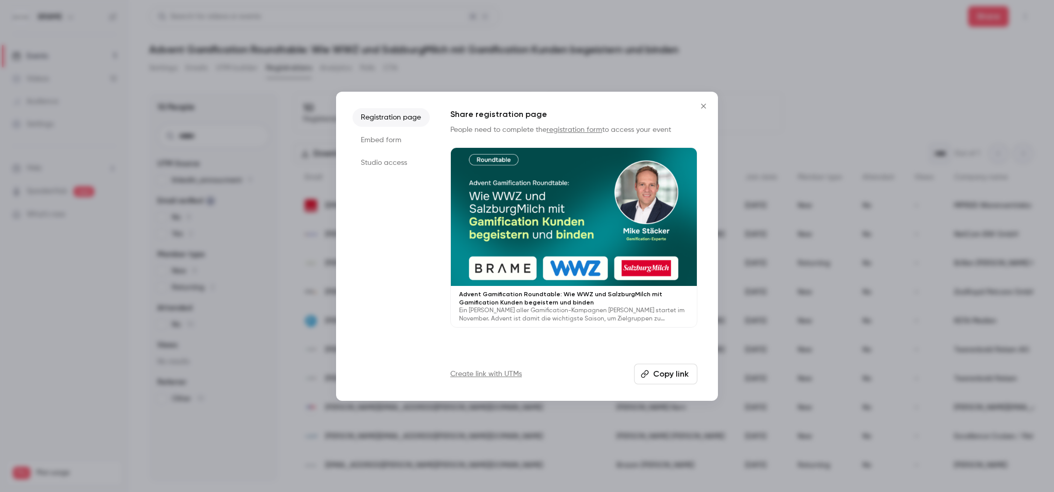 The width and height of the screenshot is (1054, 492). I want to click on a: registration form, so click(575, 130).